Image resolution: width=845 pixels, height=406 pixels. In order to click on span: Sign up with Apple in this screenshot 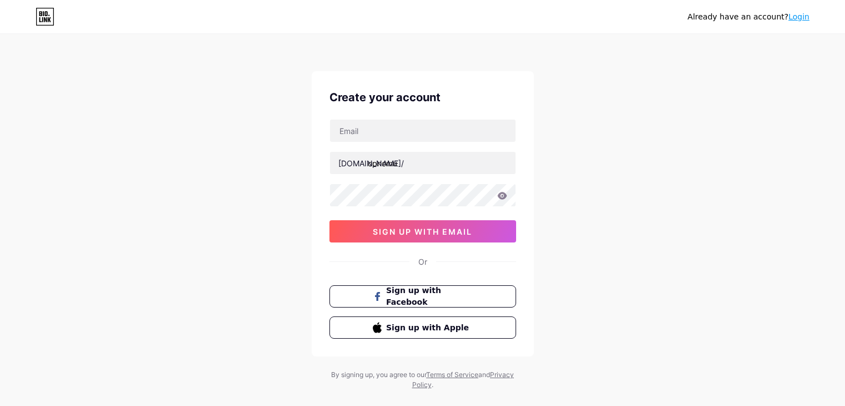, I will do `click(429, 327)`.